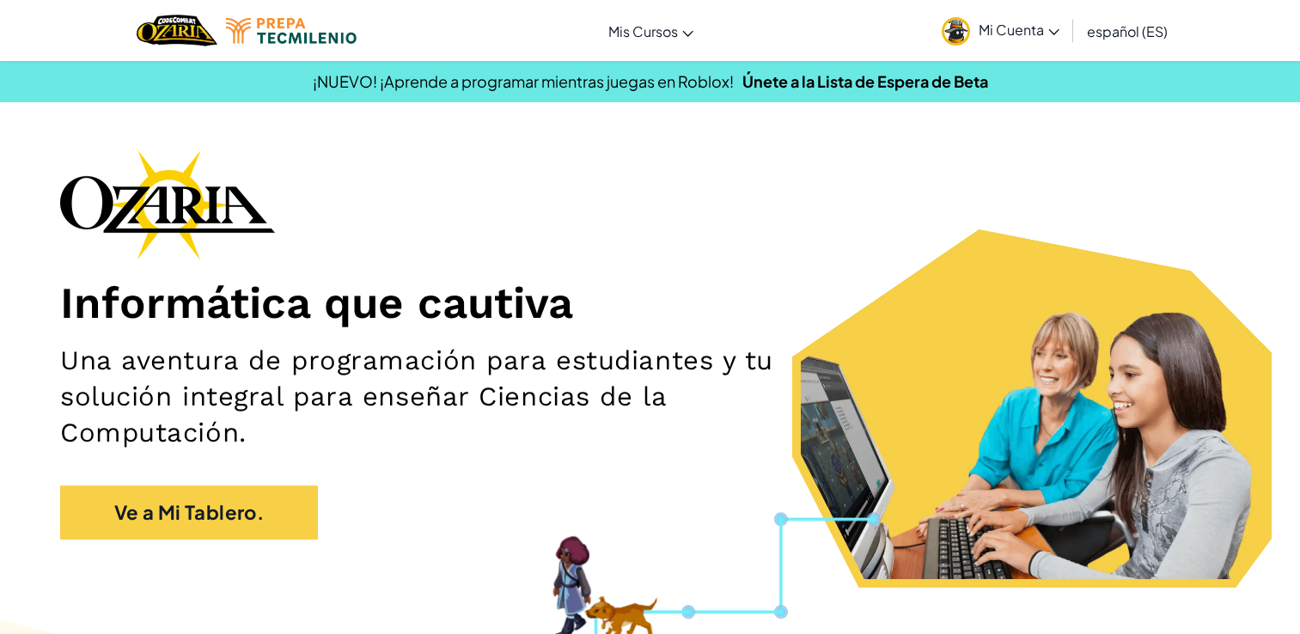 This screenshot has height=634, width=1300. What do you see at coordinates (291, 31) in the screenshot?
I see `img: Tecmilenio logo` at bounding box center [291, 31].